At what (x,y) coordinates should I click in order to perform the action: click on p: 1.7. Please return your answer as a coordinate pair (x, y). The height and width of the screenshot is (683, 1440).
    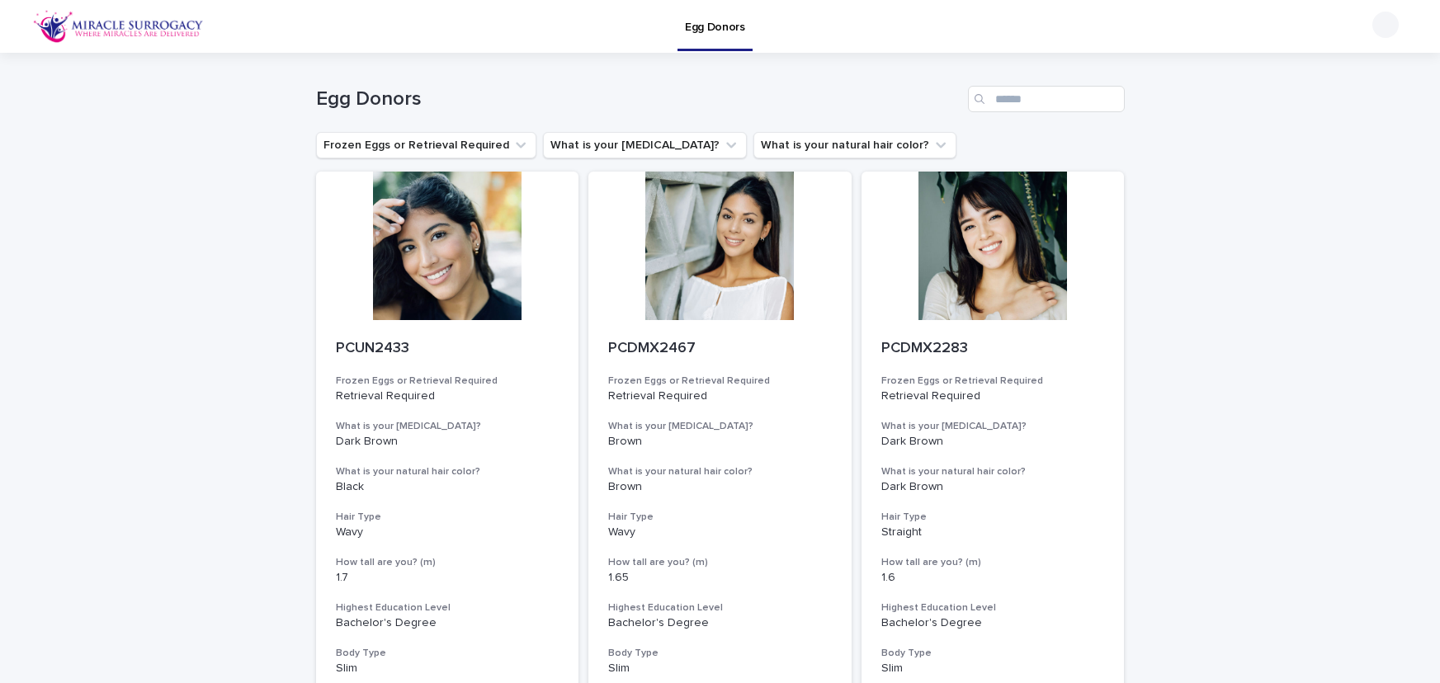
    Looking at the image, I should click on (447, 578).